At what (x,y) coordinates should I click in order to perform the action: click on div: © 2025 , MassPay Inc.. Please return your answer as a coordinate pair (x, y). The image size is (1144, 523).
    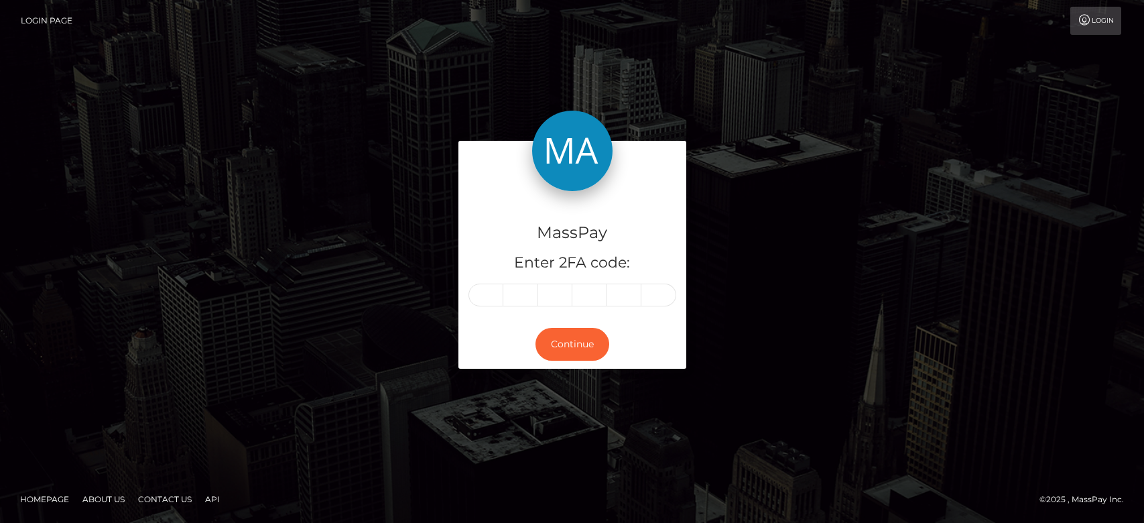
    Looking at the image, I should click on (1086, 499).